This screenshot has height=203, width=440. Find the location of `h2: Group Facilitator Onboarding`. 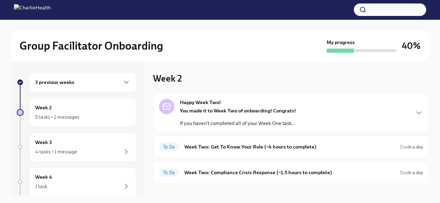

h2: Group Facilitator Onboarding is located at coordinates (91, 46).